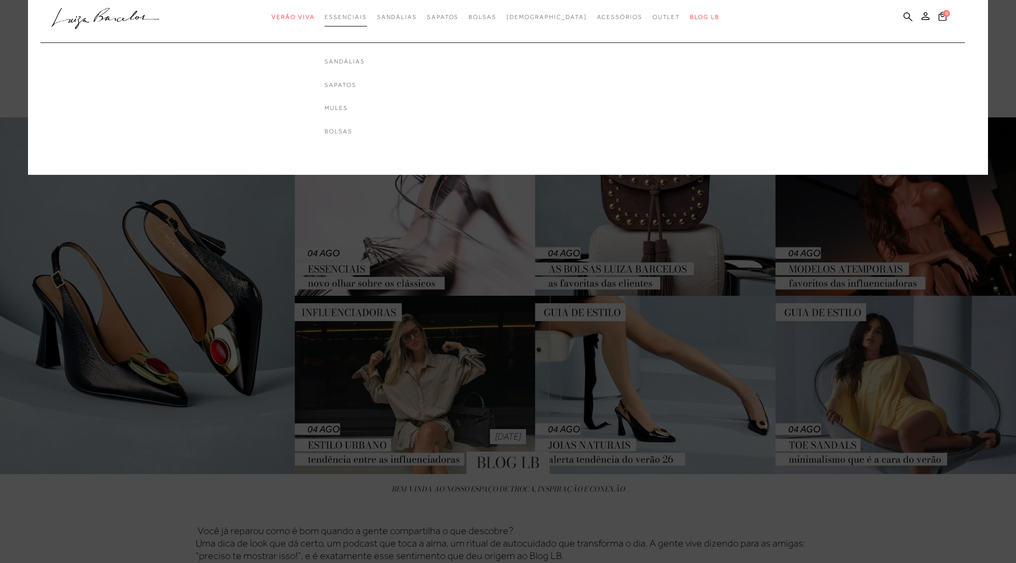 This screenshot has width=1016, height=563. What do you see at coordinates (946, 13) in the screenshot?
I see `span: 0` at bounding box center [946, 13].